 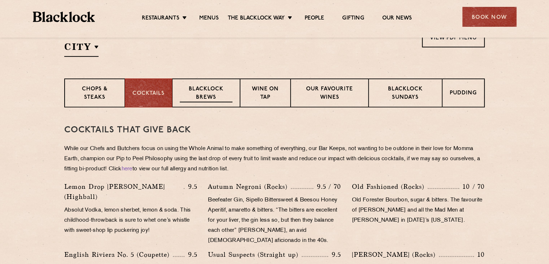 I want to click on a: Restaurants, so click(x=161, y=19).